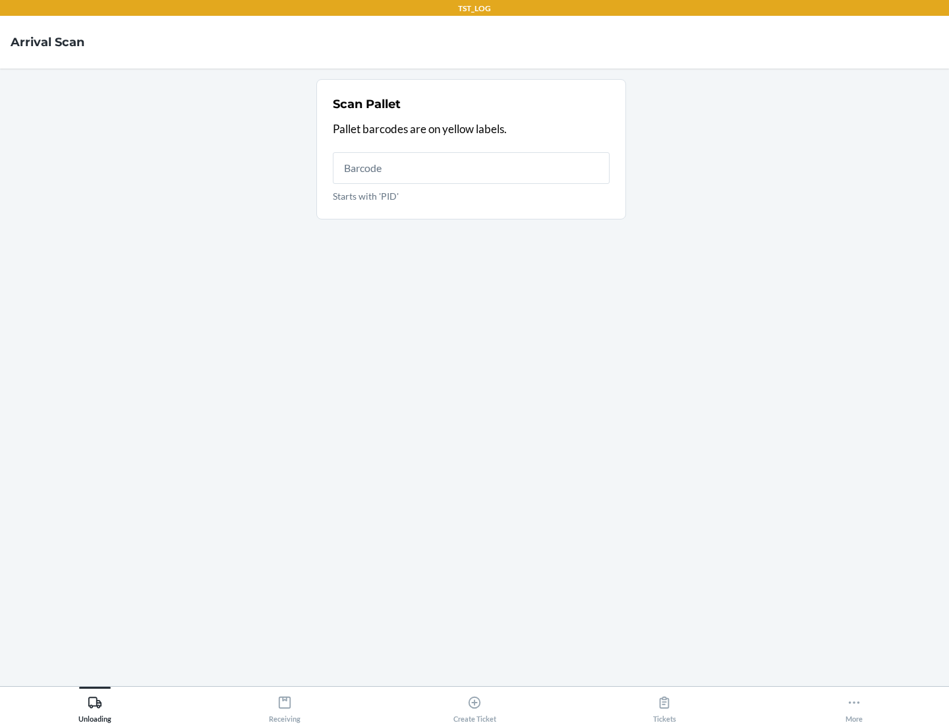  I want to click on button: Receiving, so click(285, 704).